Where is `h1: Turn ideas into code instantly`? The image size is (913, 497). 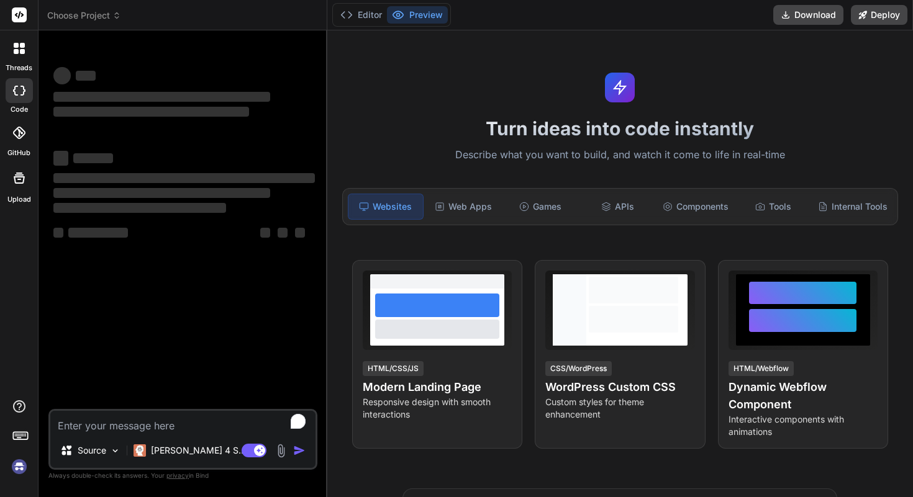
h1: Turn ideas into code instantly is located at coordinates (620, 129).